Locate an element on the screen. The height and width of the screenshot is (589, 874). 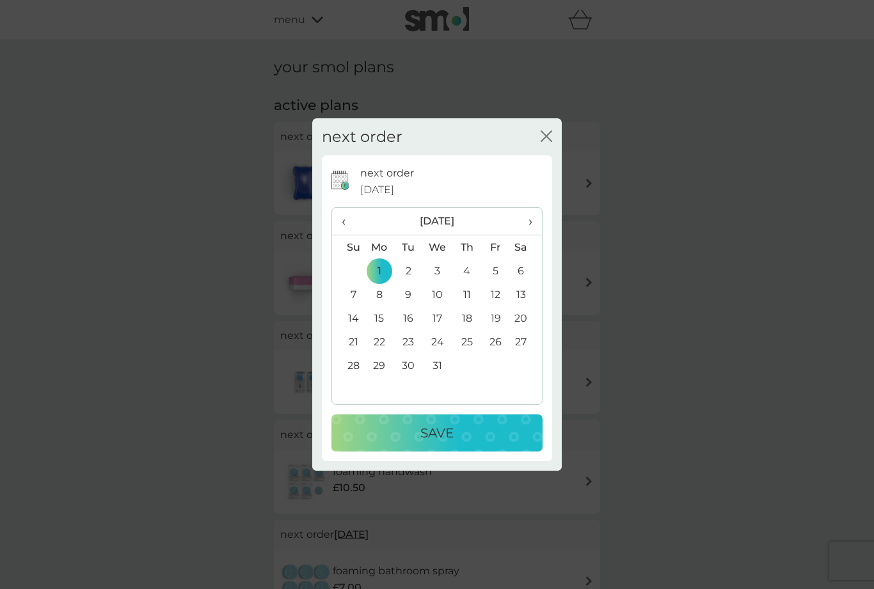
td: 9 is located at coordinates (408, 294).